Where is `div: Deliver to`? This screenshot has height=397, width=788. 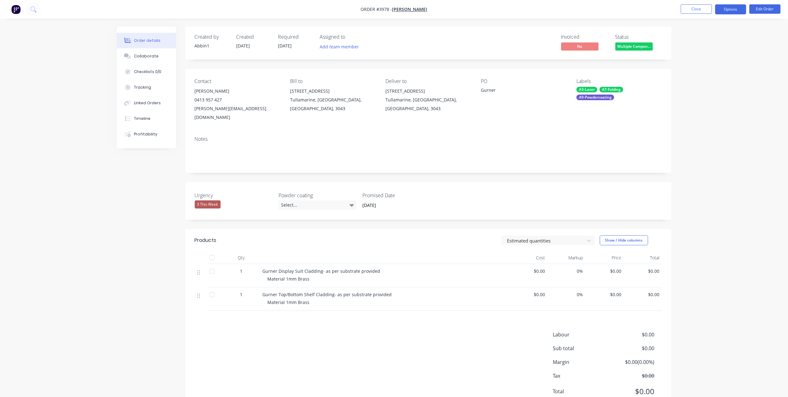 div: Deliver to is located at coordinates (428, 81).